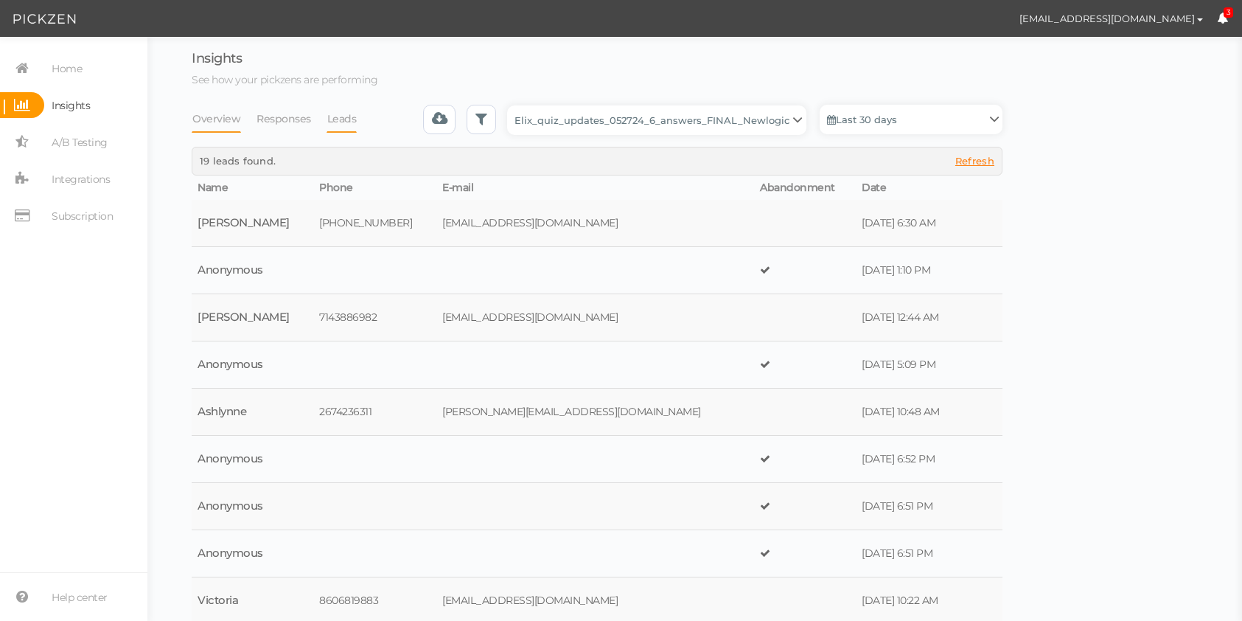 Image resolution: width=1242 pixels, height=621 pixels. I want to click on span: Phone, so click(336, 187).